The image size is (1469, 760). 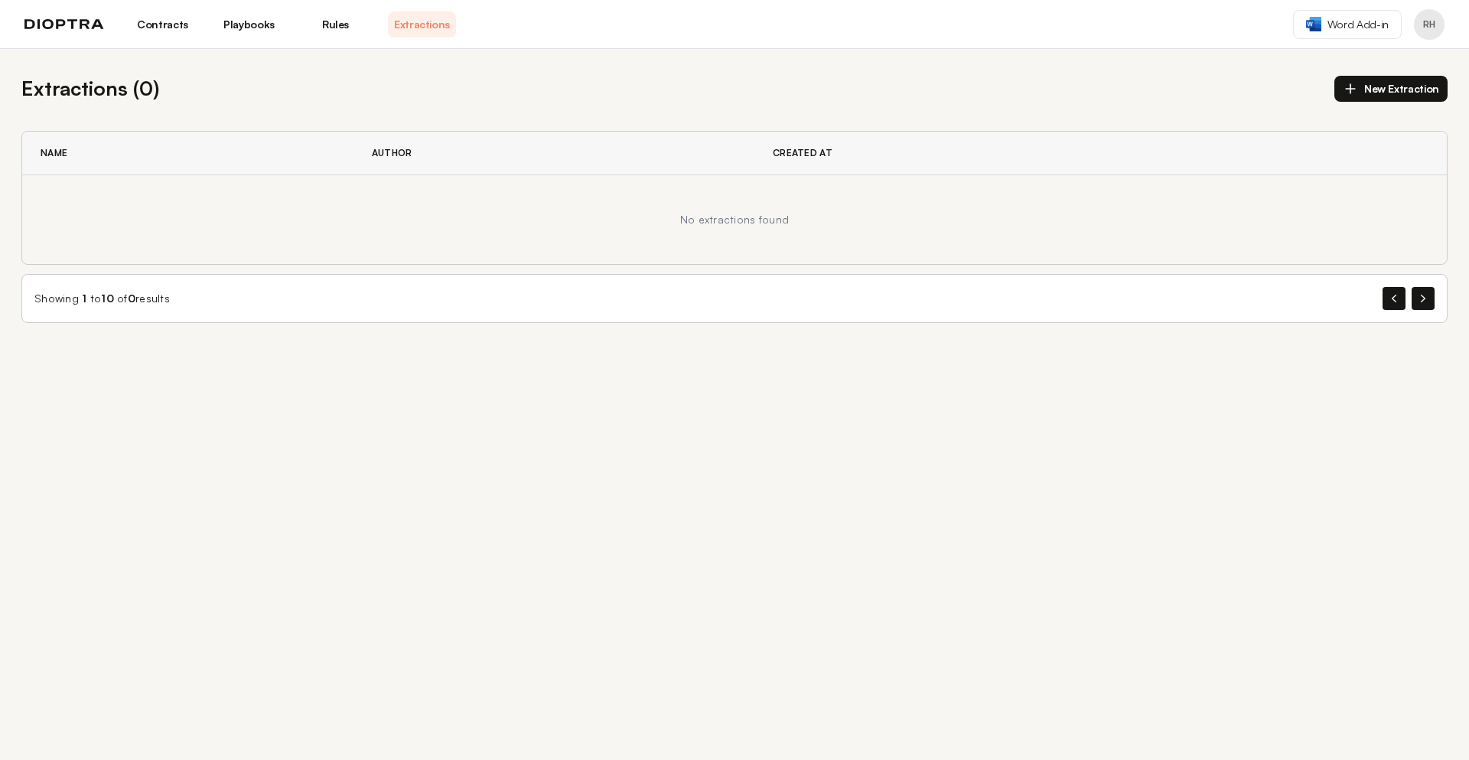 What do you see at coordinates (1358, 24) in the screenshot?
I see `span: Word Add-in` at bounding box center [1358, 24].